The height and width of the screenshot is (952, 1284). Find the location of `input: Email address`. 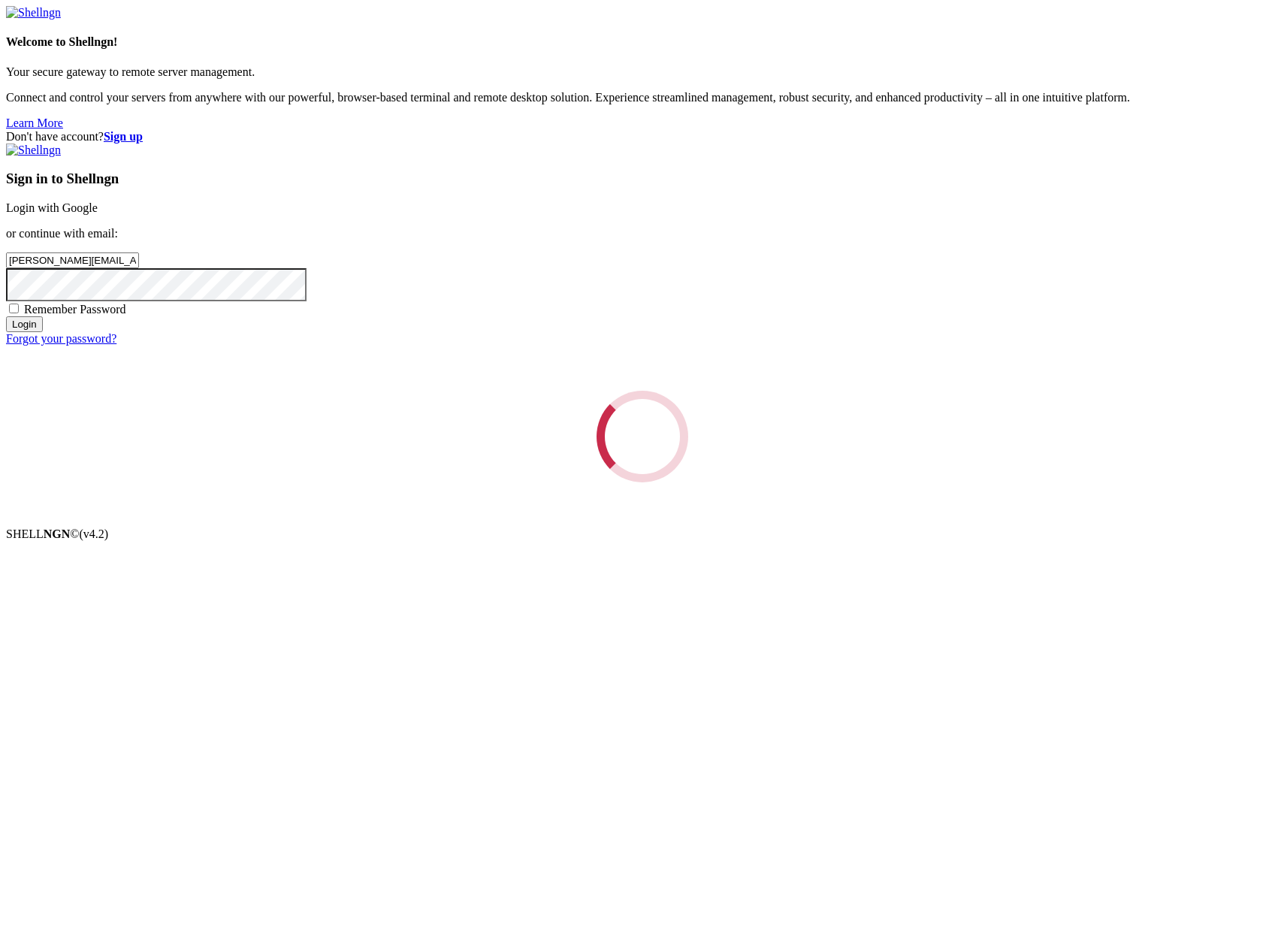

input: Email address is located at coordinates (72, 260).